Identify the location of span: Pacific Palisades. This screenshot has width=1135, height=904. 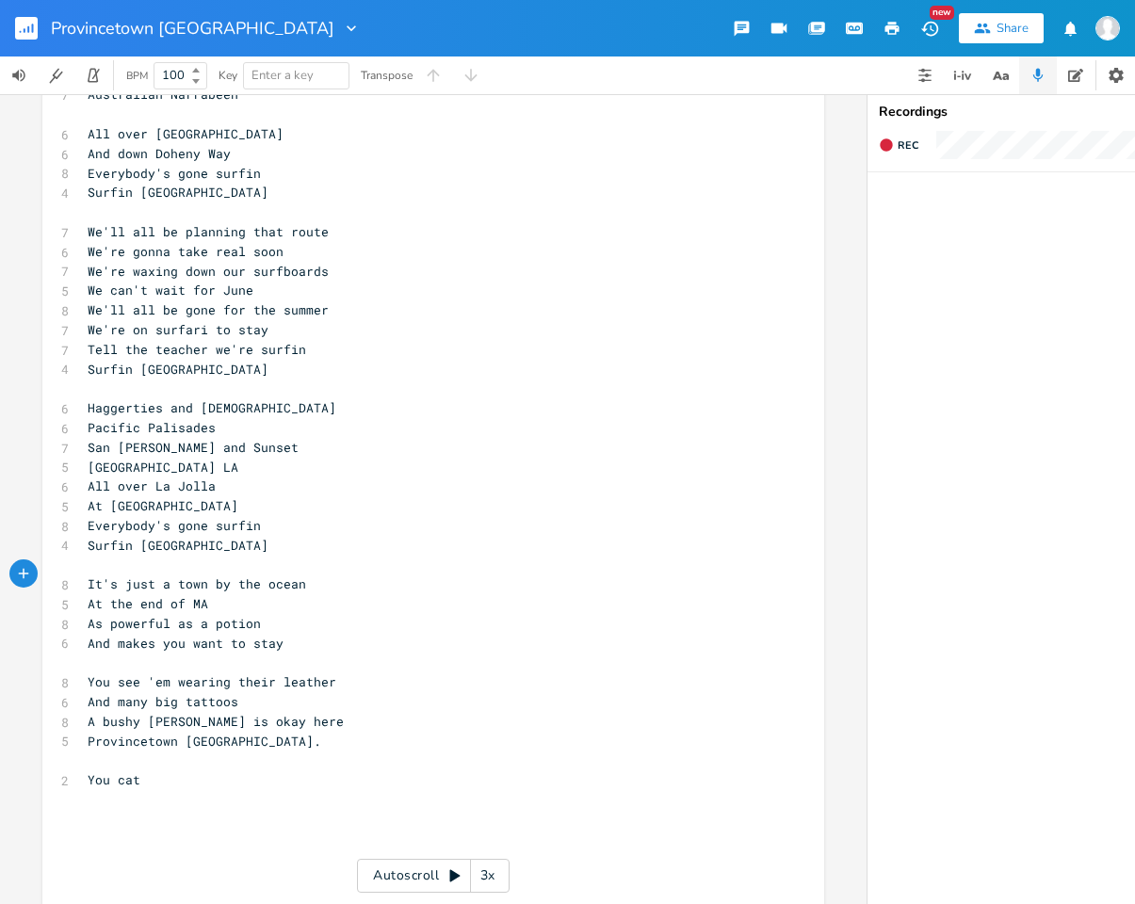
(152, 427).